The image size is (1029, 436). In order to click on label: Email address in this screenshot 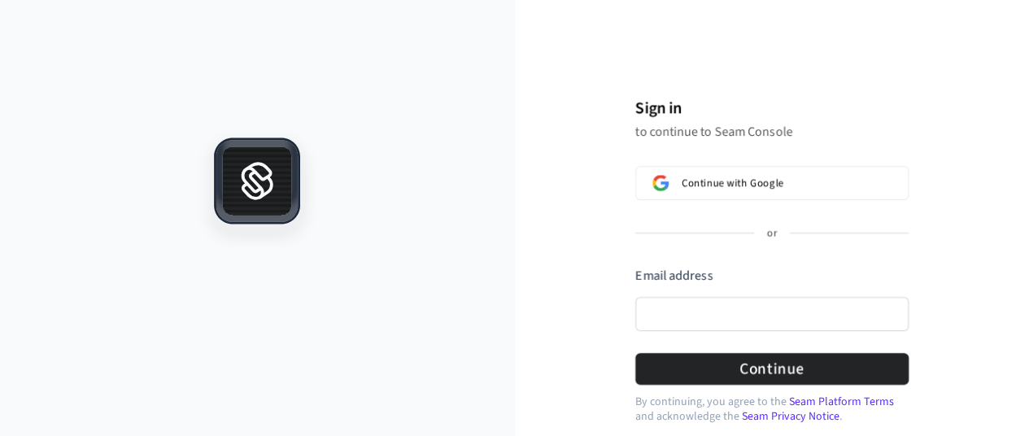, I will do `click(674, 276)`.